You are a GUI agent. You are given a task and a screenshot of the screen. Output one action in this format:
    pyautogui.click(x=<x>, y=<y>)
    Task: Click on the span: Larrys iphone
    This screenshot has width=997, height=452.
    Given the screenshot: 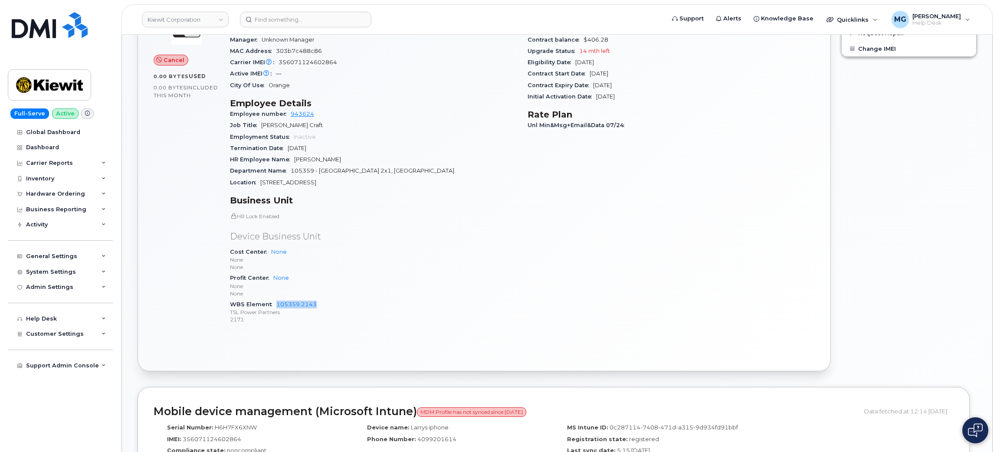 What is the action you would take?
    pyautogui.click(x=430, y=427)
    